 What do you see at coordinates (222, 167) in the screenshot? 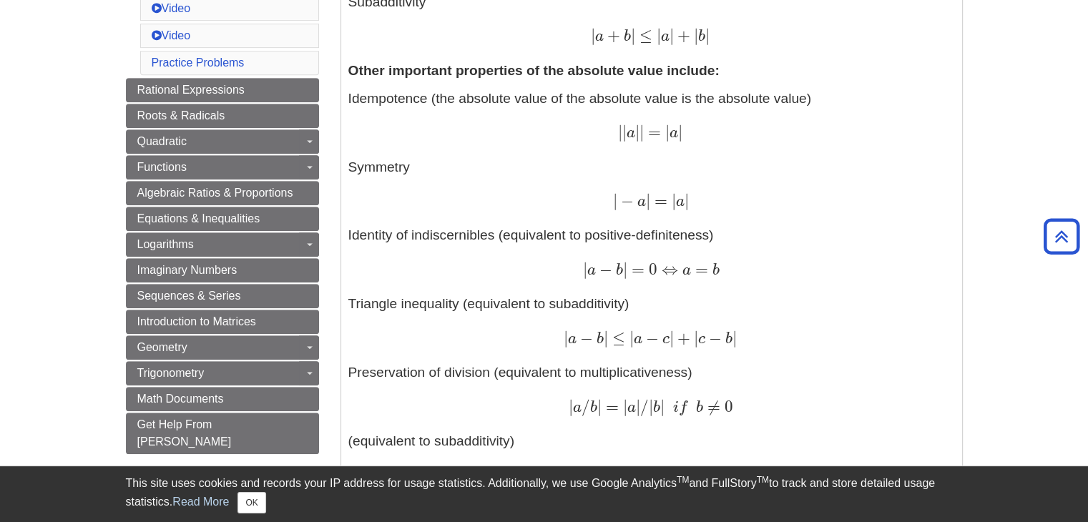
I see `a: Functions` at bounding box center [222, 167].